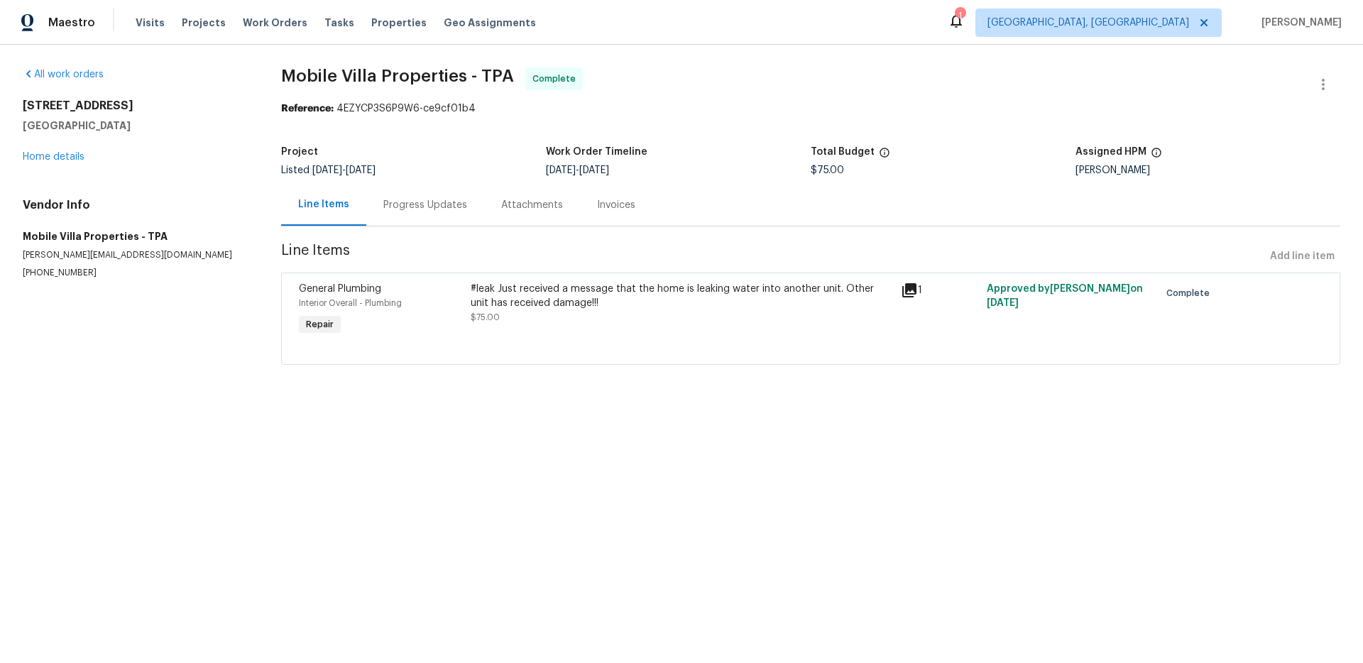 This screenshot has height=663, width=1363. What do you see at coordinates (307, 109) in the screenshot?
I see `b: Reference:` at bounding box center [307, 109].